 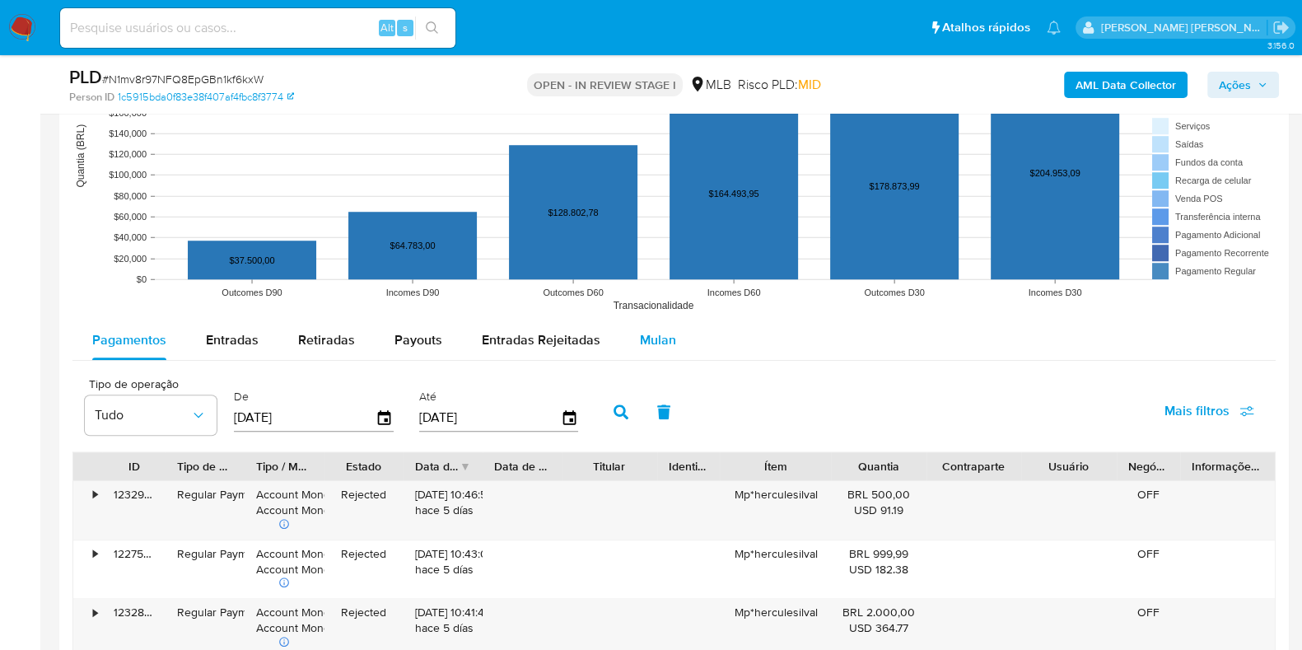 What do you see at coordinates (779, 85) in the screenshot?
I see `span: Risco PLD:` at bounding box center [779, 85].